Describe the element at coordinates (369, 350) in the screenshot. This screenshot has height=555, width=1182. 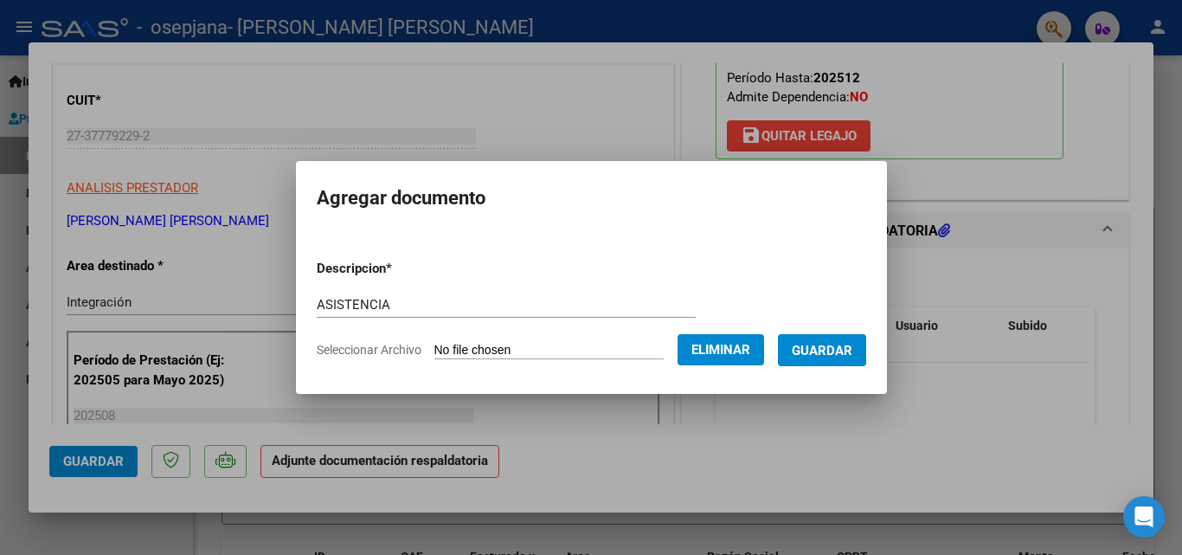
I see `span: Seleccionar Archivo` at that location.